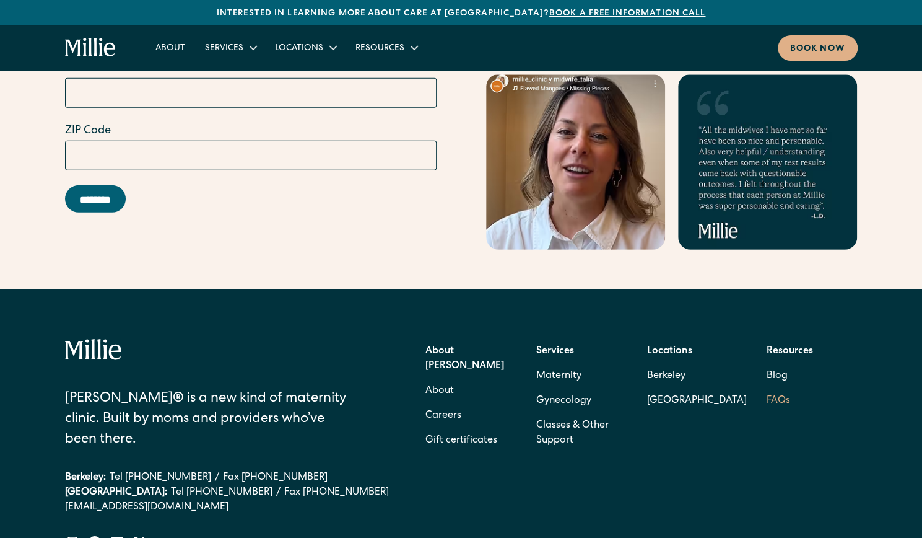 The image size is (922, 538). I want to click on a: Careers, so click(443, 416).